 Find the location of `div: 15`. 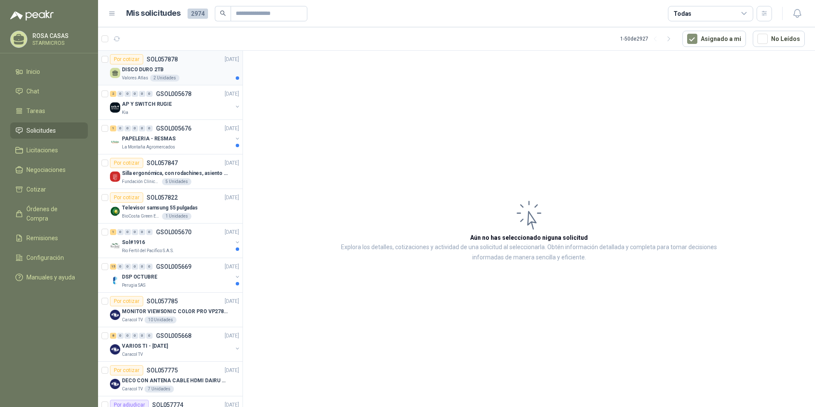

div: 15 is located at coordinates (113, 267).